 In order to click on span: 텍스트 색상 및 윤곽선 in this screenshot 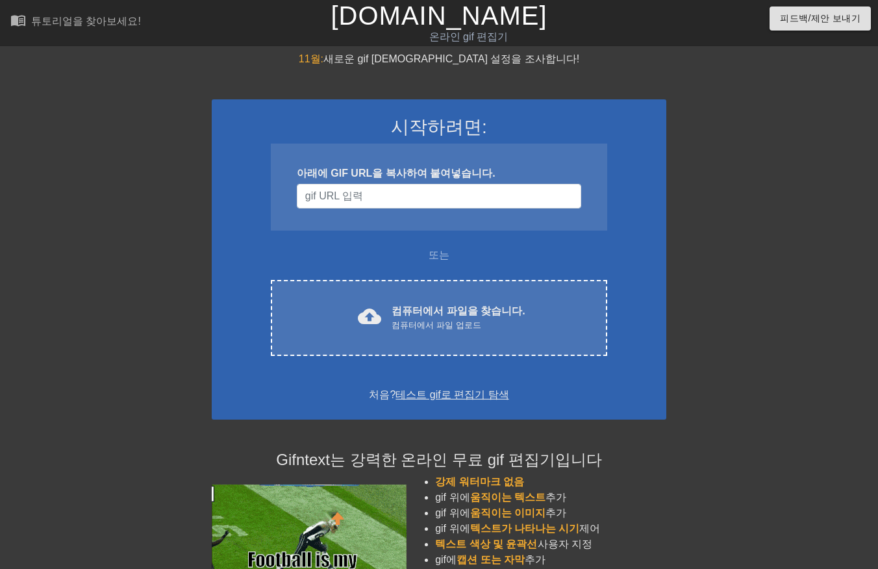, I will do `click(486, 543)`.